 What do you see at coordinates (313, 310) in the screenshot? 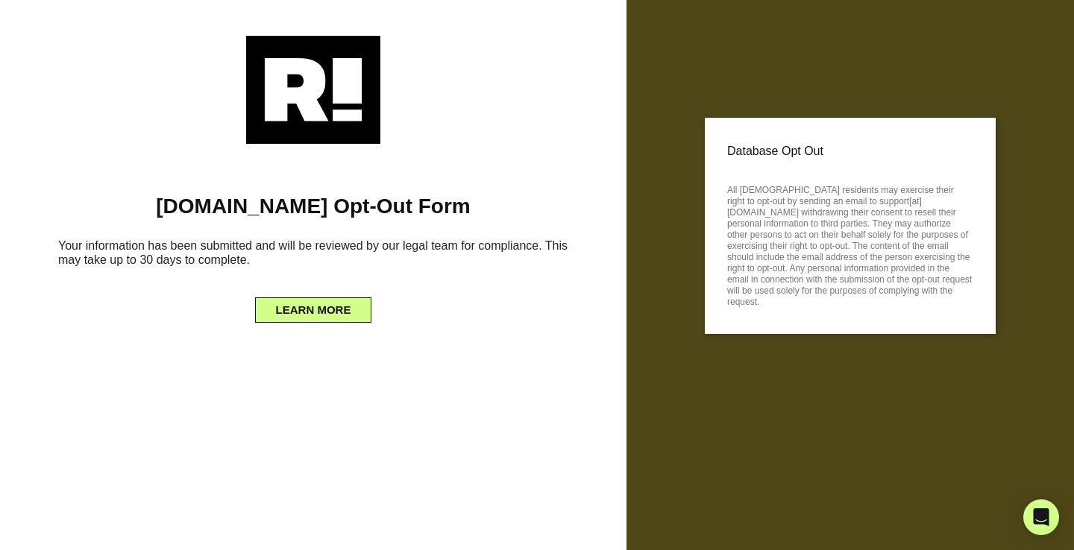
I see `button: LEARN MORE` at bounding box center [313, 310].